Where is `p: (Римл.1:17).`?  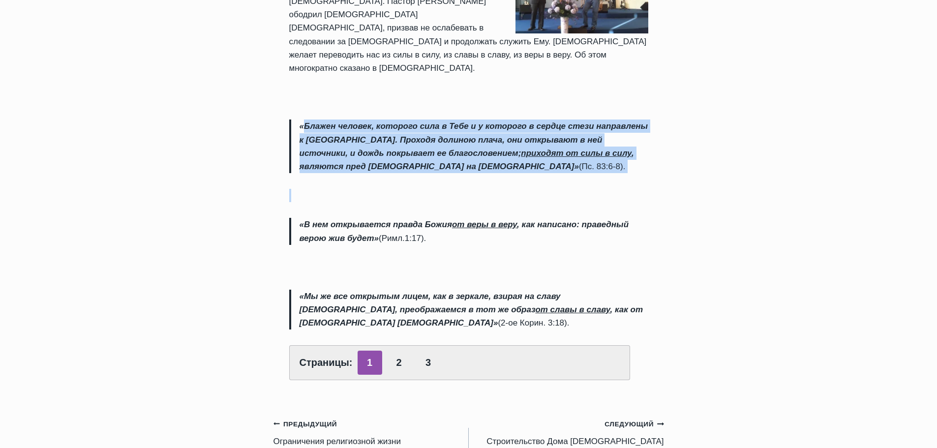
p: (Римл.1:17). is located at coordinates (474, 231).